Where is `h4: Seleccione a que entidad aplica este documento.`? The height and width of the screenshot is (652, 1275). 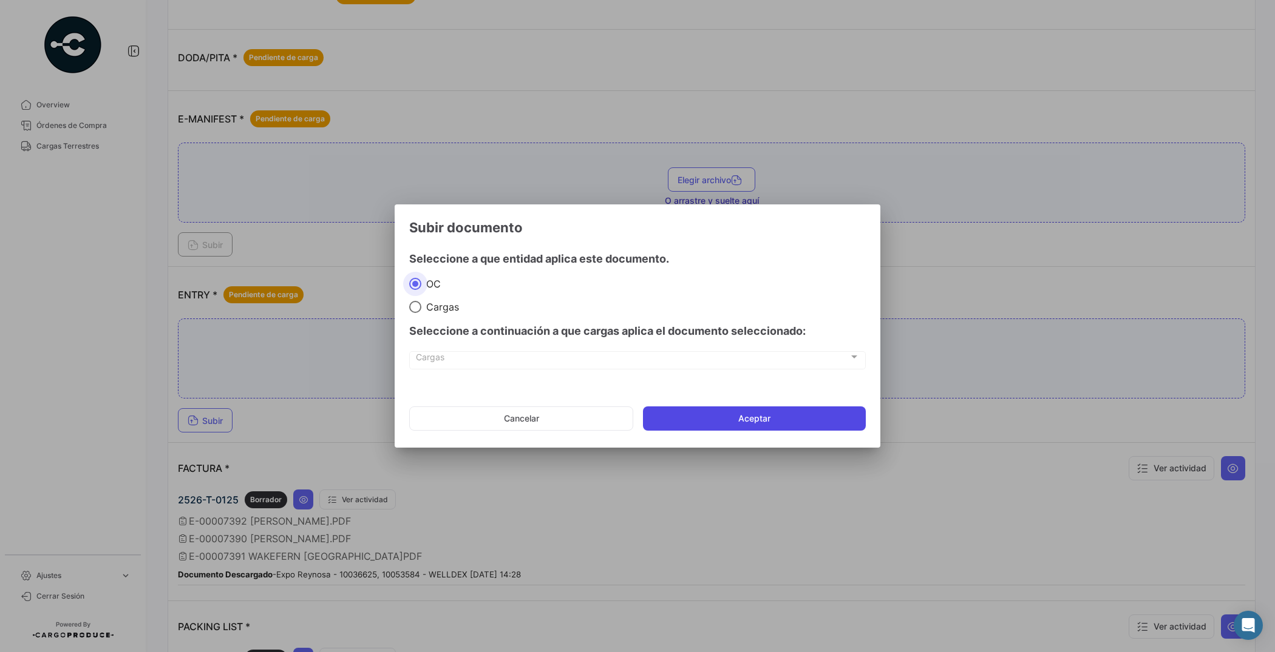
h4: Seleccione a que entidad aplica este documento. is located at coordinates (637, 259).